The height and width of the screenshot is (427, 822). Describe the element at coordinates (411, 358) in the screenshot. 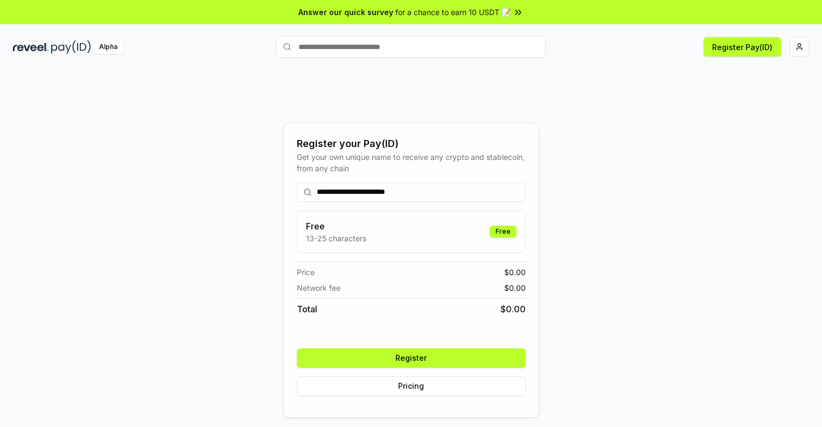

I see `button: Register` at that location.